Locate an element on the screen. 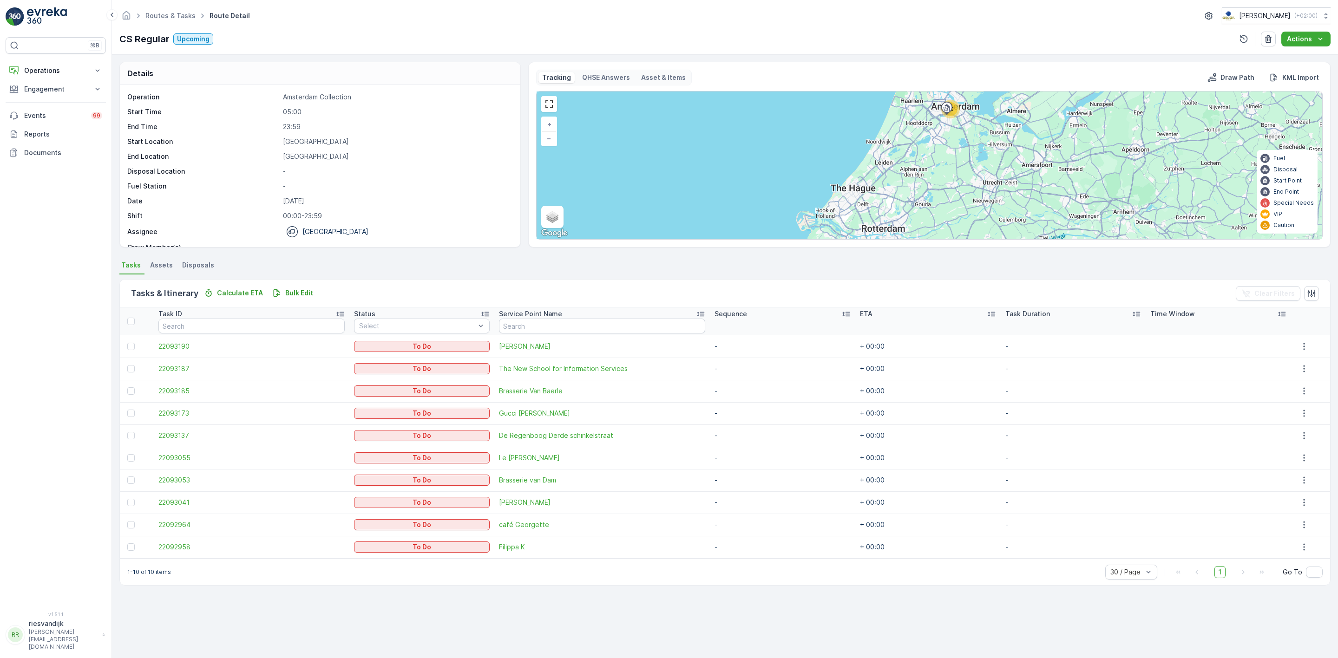 The height and width of the screenshot is (658, 1338). p: End Point is located at coordinates (1286, 192).